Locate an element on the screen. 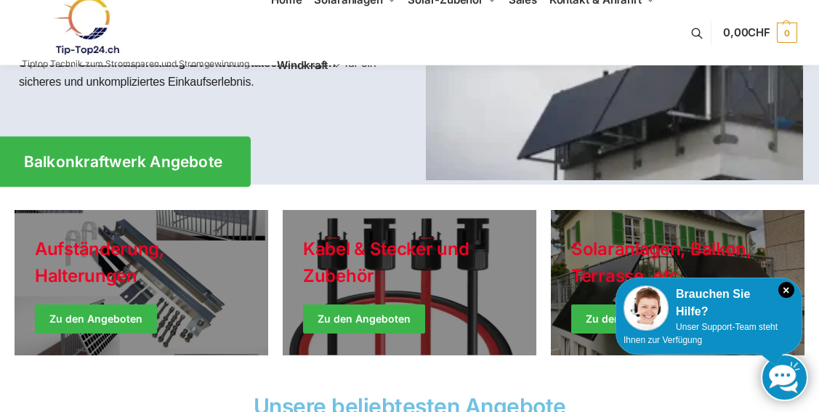  a: Windkraft is located at coordinates (309, 65).